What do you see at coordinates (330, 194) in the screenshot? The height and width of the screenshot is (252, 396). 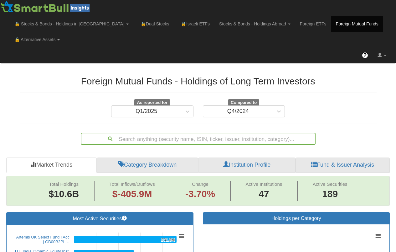 I see `span: 189` at bounding box center [330, 194].